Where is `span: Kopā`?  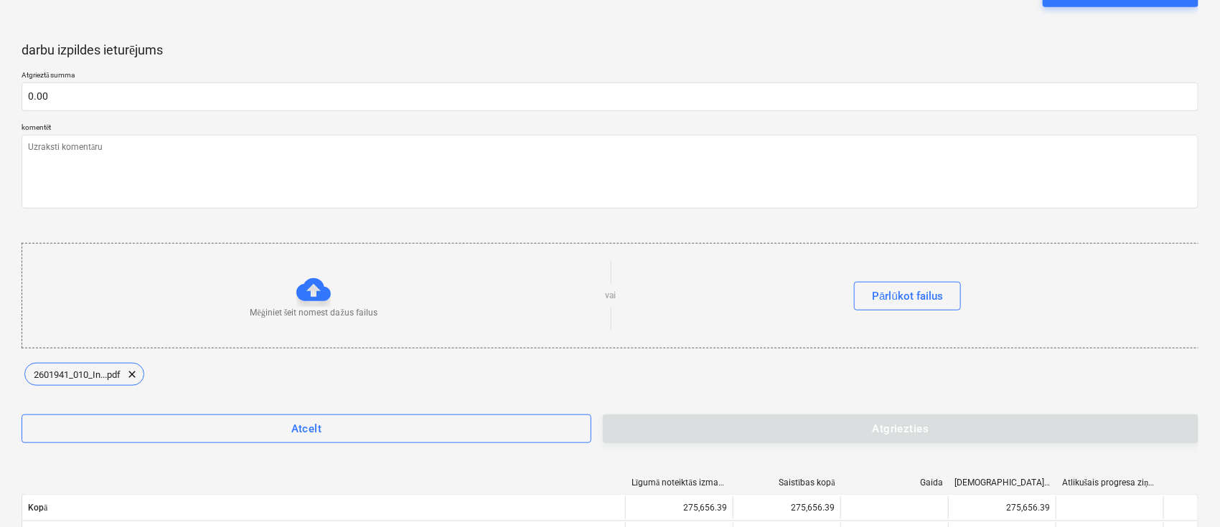
span: Kopā is located at coordinates (324, 508).